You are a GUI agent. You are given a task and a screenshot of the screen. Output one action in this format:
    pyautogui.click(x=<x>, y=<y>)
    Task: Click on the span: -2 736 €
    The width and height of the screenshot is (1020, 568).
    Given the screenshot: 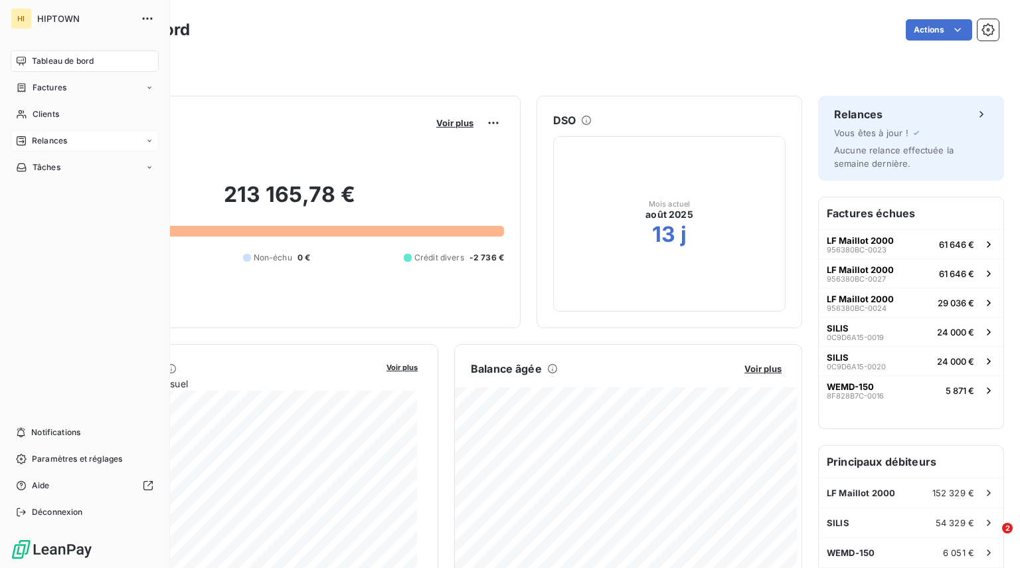 What is the action you would take?
    pyautogui.click(x=487, y=258)
    